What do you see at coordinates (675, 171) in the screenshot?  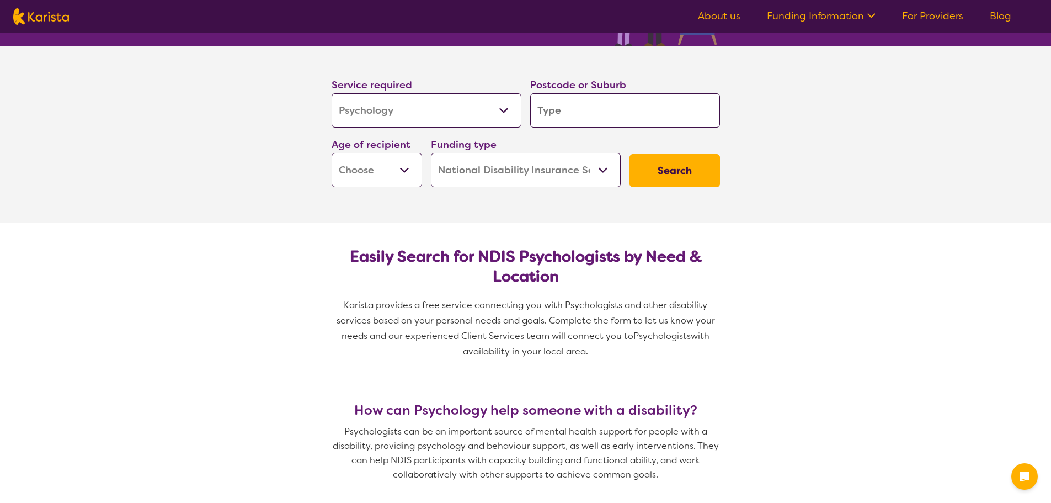 I see `button: Search` at bounding box center [675, 171].